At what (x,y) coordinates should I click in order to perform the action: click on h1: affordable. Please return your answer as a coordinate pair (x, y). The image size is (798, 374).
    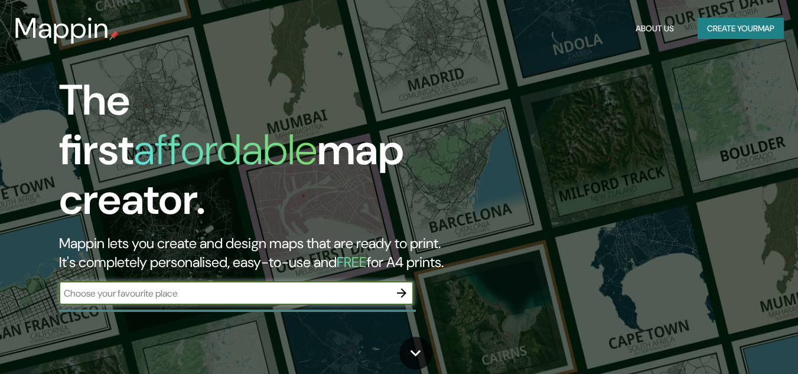
    Looking at the image, I should click on (225, 149).